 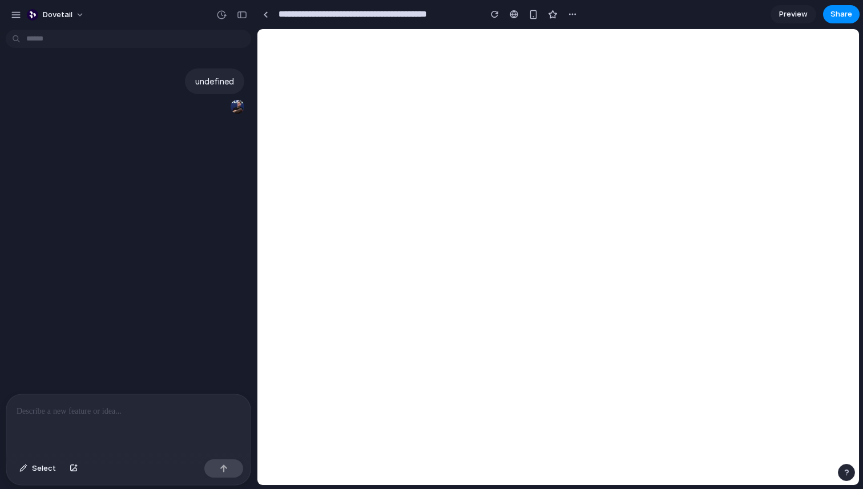 What do you see at coordinates (38, 469) in the screenshot?
I see `button: Select` at bounding box center [38, 469].